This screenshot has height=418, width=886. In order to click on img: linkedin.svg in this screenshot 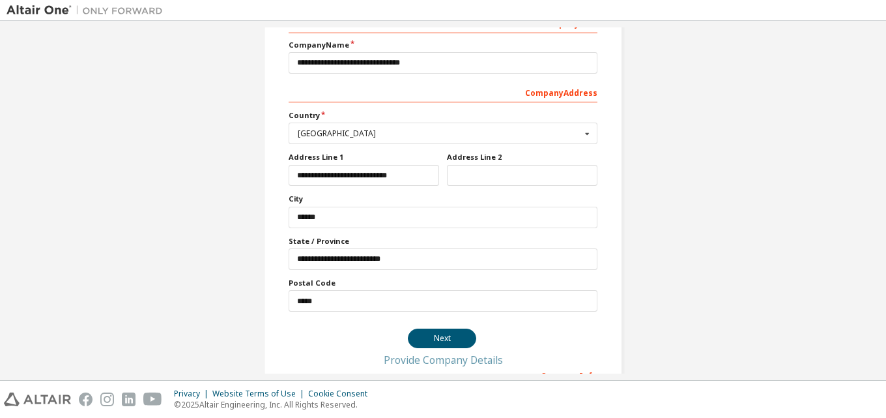, I will do `click(128, 399)`.